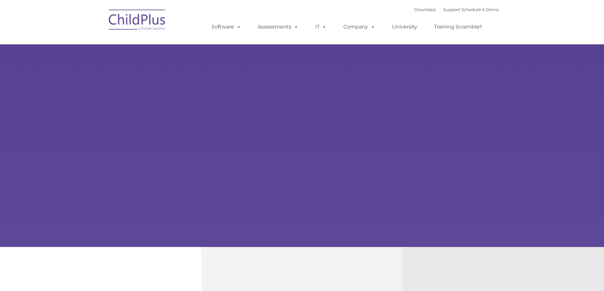  What do you see at coordinates (451, 10) in the screenshot?
I see `a: Support` at bounding box center [451, 10].